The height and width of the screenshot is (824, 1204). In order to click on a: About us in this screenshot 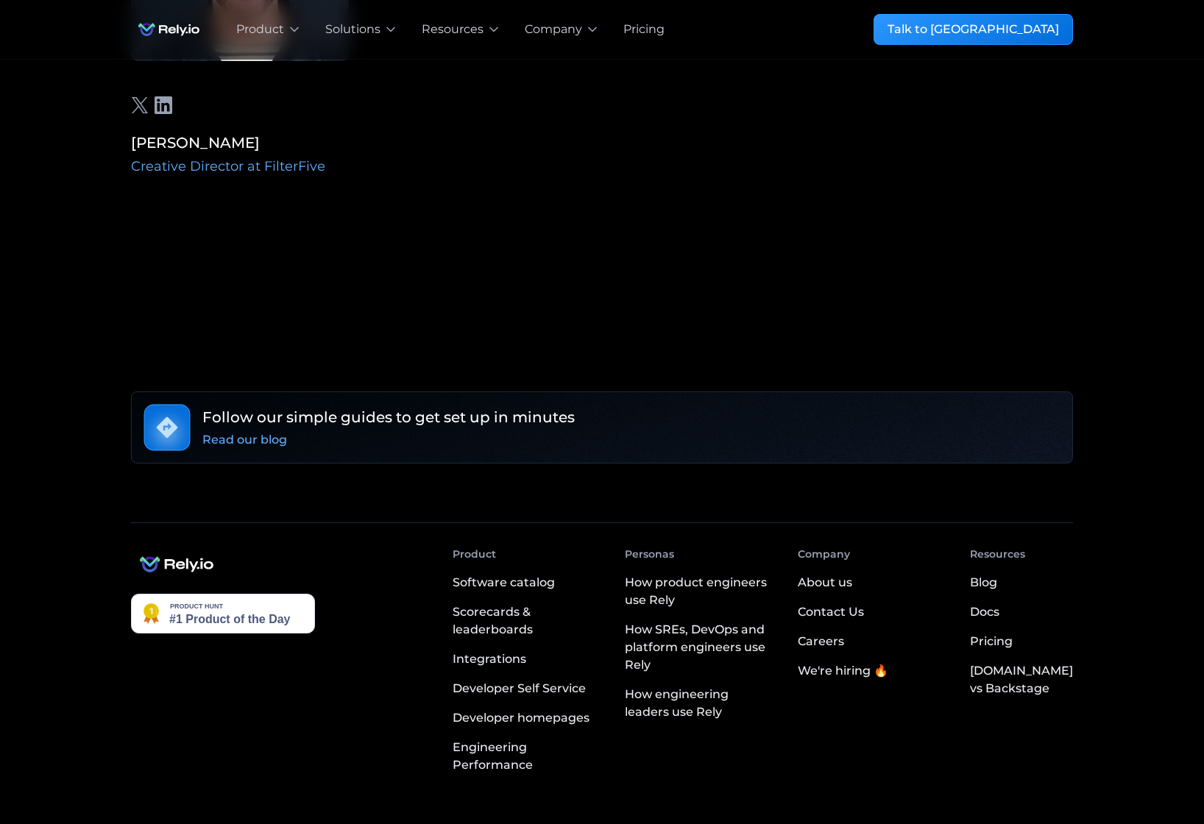, I will do `click(825, 583)`.